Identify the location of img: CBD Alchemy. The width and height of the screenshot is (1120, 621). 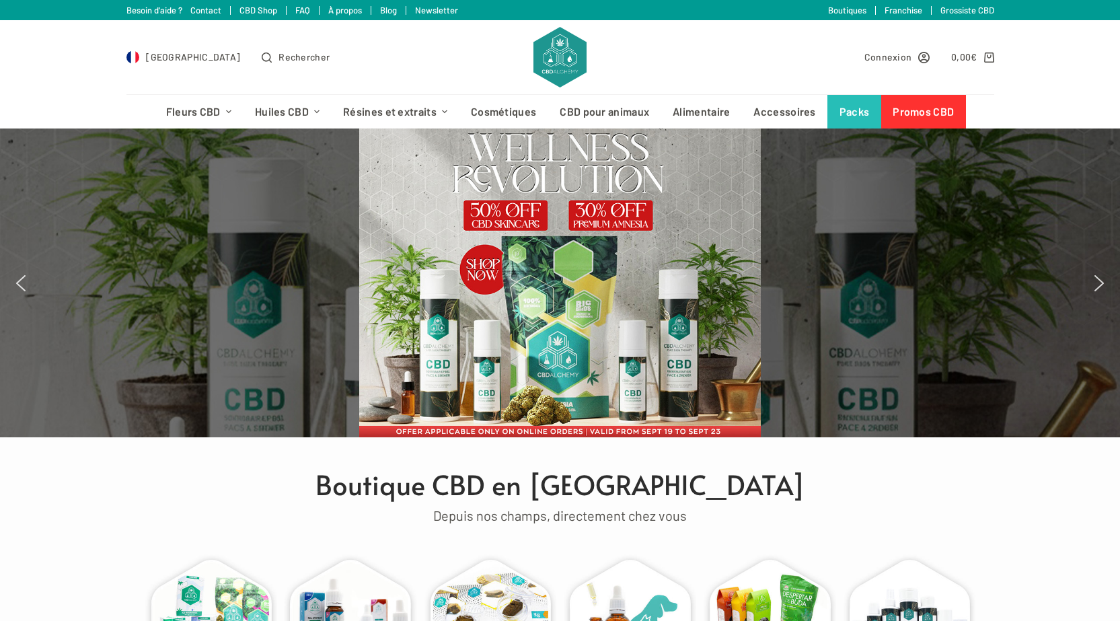
(560, 57).